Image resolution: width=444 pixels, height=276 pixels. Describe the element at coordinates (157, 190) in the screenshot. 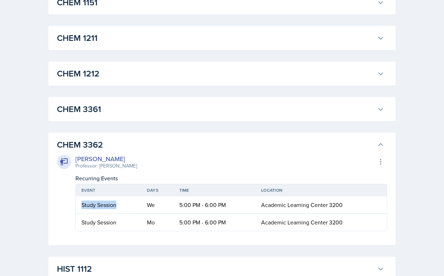

I see `th: Days` at that location.